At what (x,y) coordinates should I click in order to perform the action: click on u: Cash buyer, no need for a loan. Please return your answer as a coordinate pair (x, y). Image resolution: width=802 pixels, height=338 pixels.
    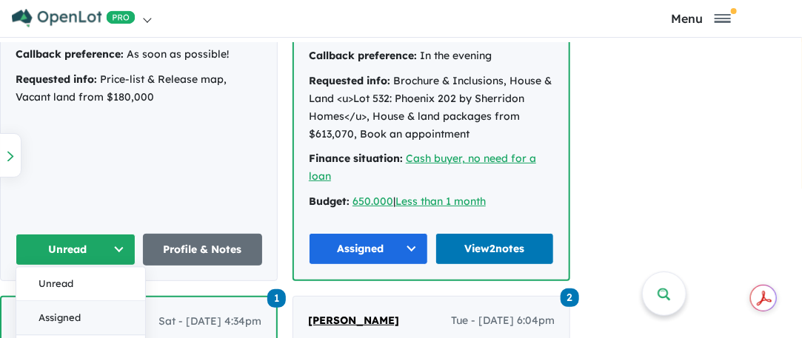
    Looking at the image, I should click on (422, 167).